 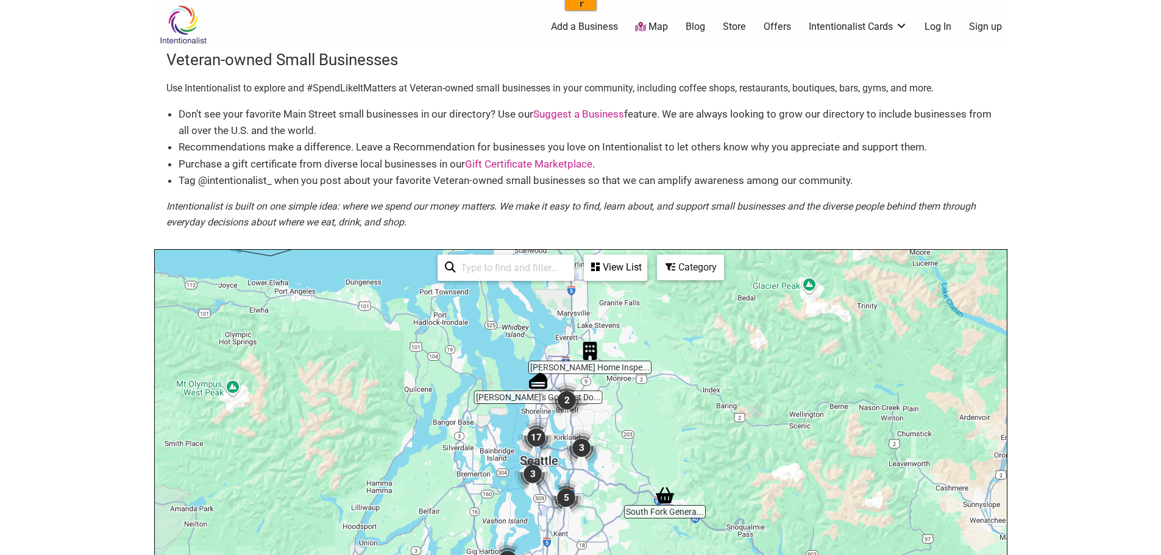 What do you see at coordinates (581, 88) in the screenshot?
I see `p: Use Intentionalist to explore and #SpendLikeItMatters at Veteran-owned small businesses in your c...` at bounding box center [581, 88].